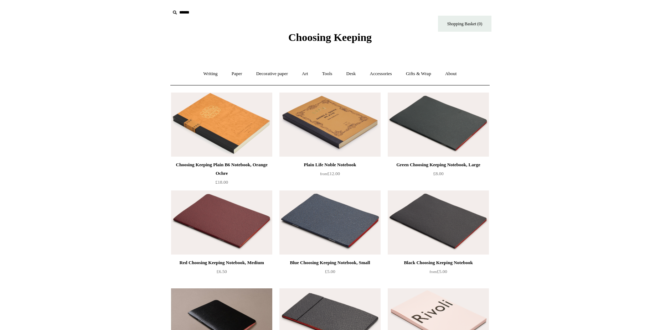 Image resolution: width=660 pixels, height=330 pixels. I want to click on a: Decorative paper, so click(272, 74).